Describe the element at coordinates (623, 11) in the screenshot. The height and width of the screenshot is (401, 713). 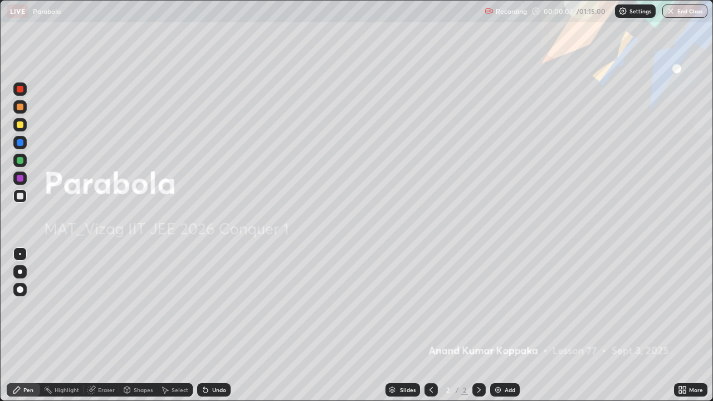
I see `img: class-settings-icons` at that location.